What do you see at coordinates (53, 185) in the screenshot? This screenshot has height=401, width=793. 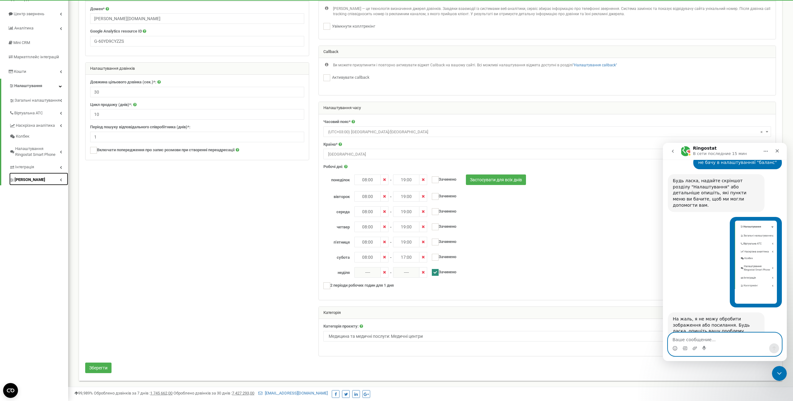 I see `div: На жаль, я не можу обробити зображення або посилання. Будь ласка, опишіть вашу проблему текстом.` at bounding box center [53, 185].